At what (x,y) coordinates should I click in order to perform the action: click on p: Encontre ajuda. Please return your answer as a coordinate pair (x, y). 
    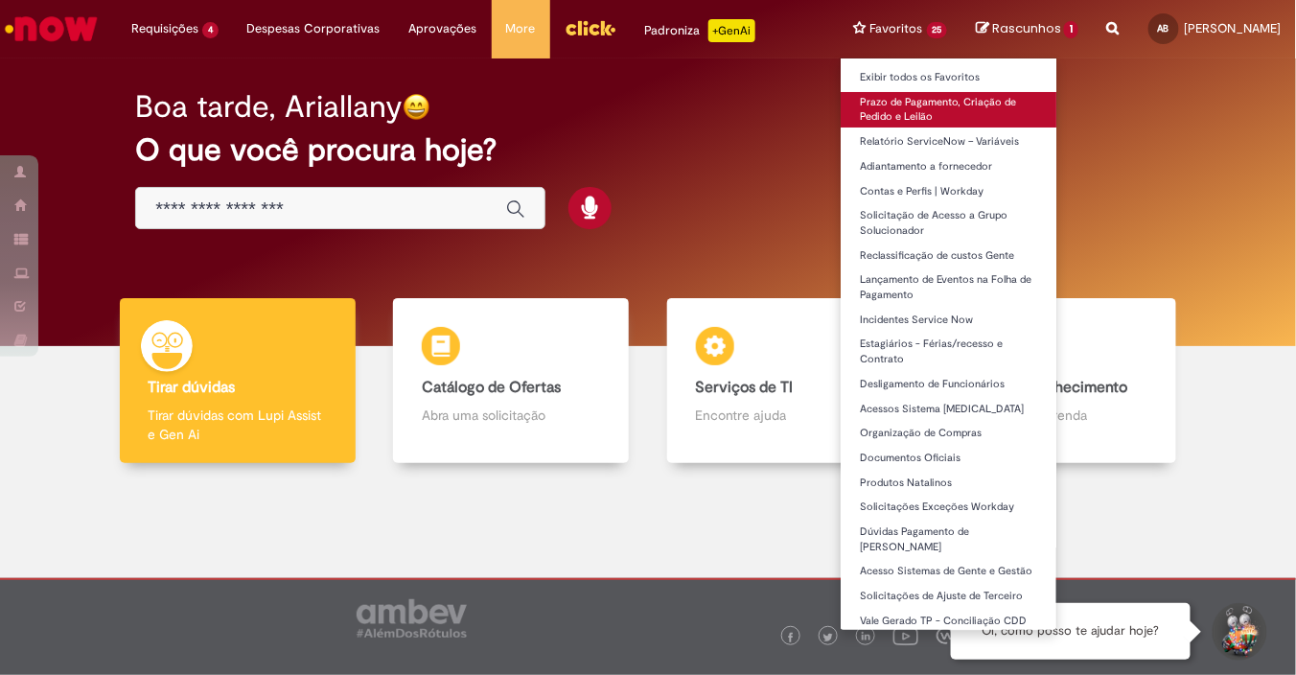
    Looking at the image, I should click on (785, 415).